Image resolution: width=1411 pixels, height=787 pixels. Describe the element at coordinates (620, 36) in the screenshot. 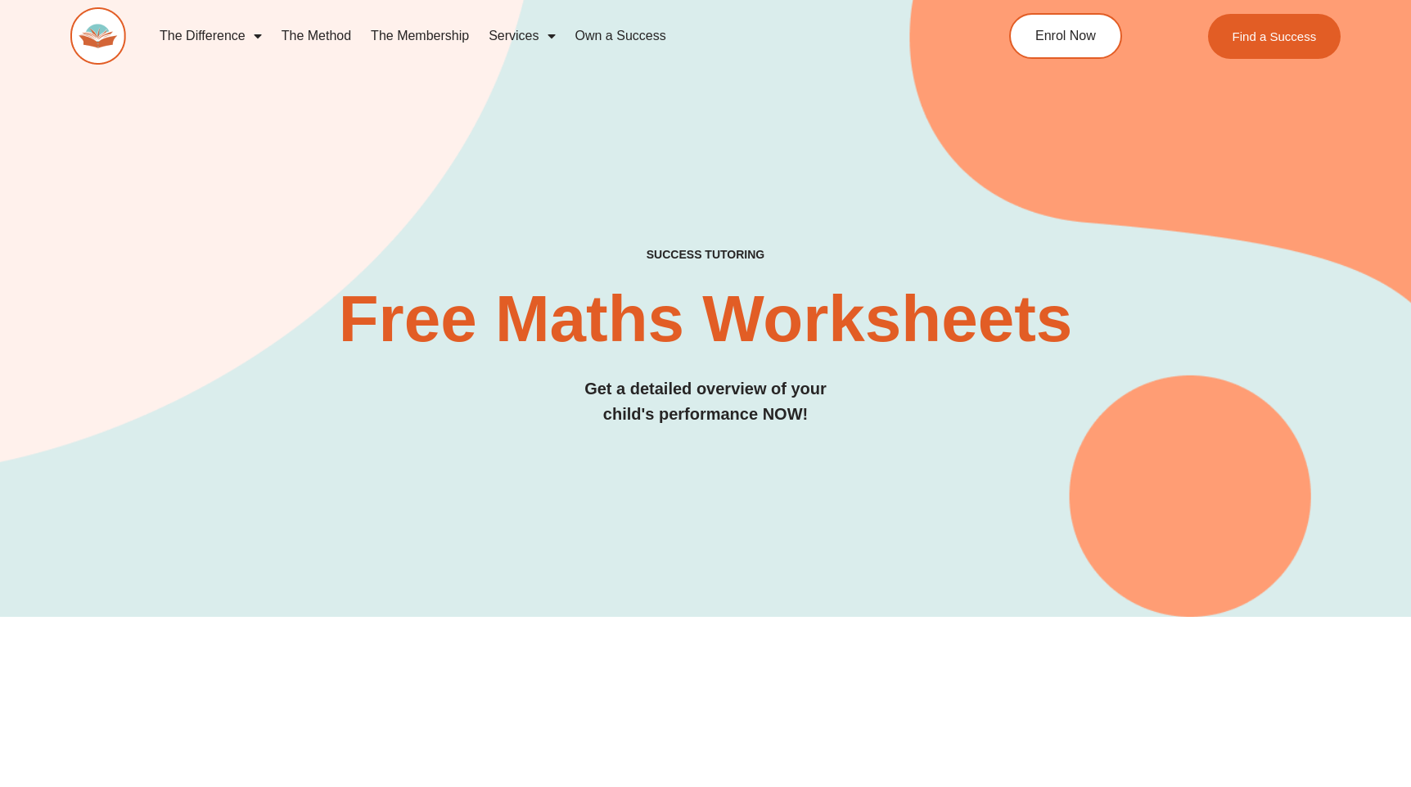

I see `a: Own a Success` at that location.